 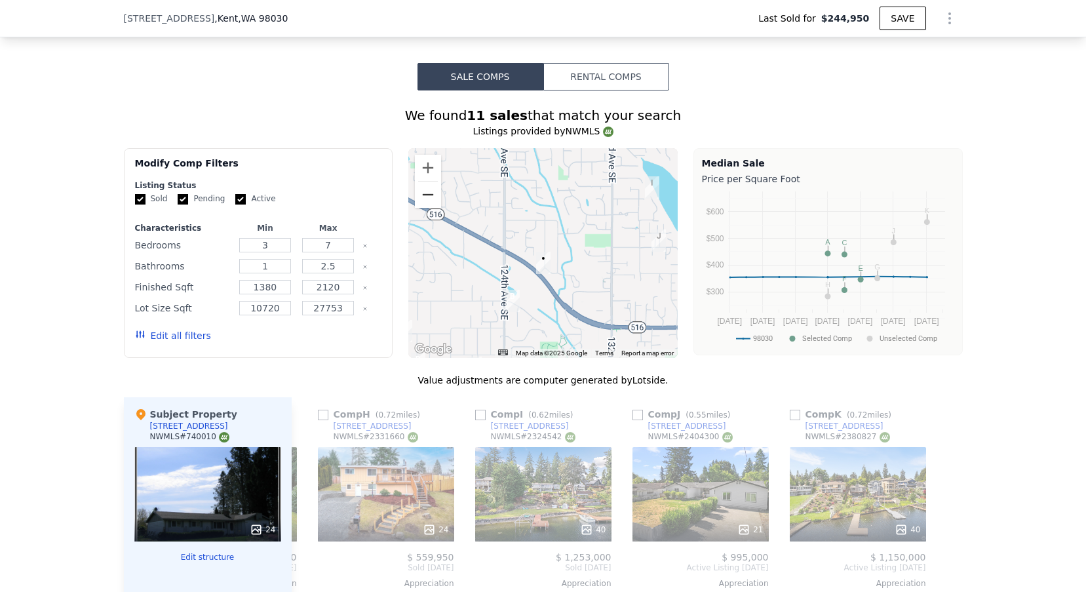 I want to click on div: 21, so click(x=750, y=530).